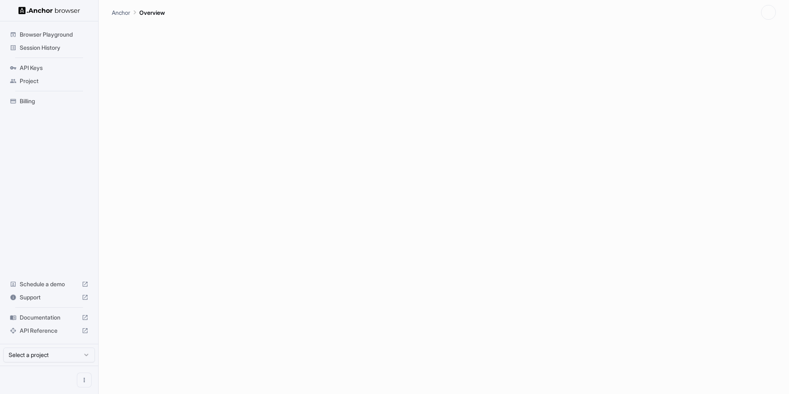 This screenshot has width=789, height=394. I want to click on nav: breadcrumb, so click(138, 12).